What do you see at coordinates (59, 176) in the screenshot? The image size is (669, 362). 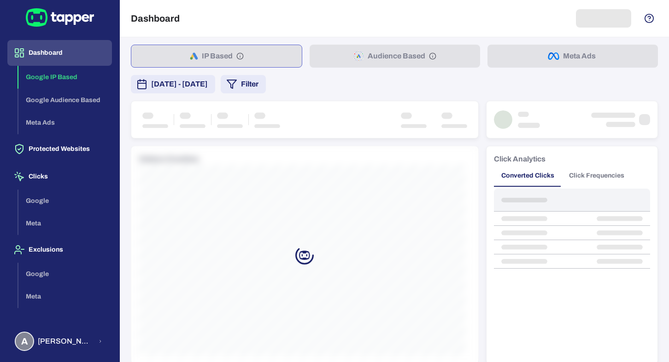 I see `a: Clicks` at bounding box center [59, 176].